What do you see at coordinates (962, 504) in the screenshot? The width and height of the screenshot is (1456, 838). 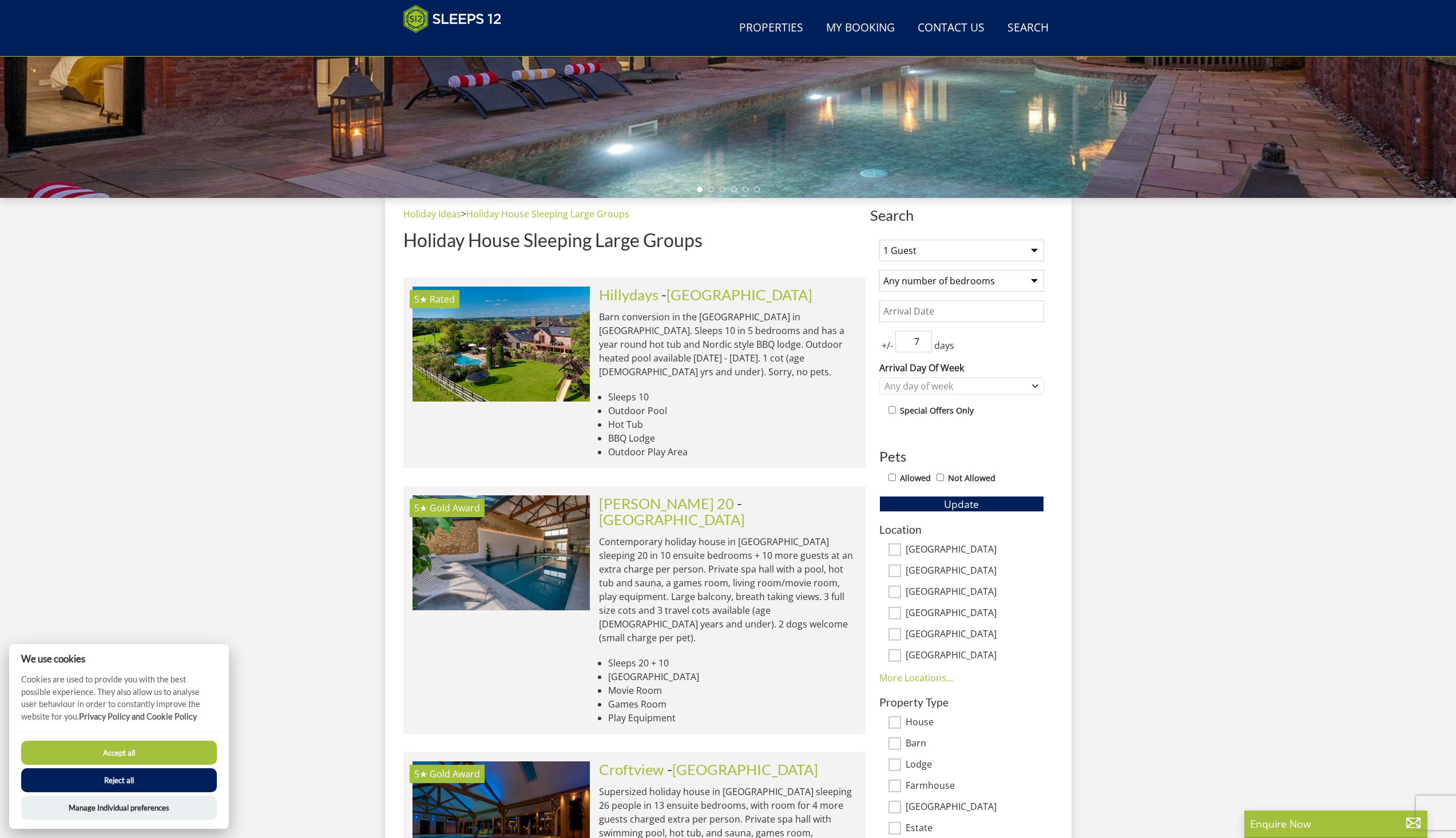 I see `button: Update` at bounding box center [962, 504].